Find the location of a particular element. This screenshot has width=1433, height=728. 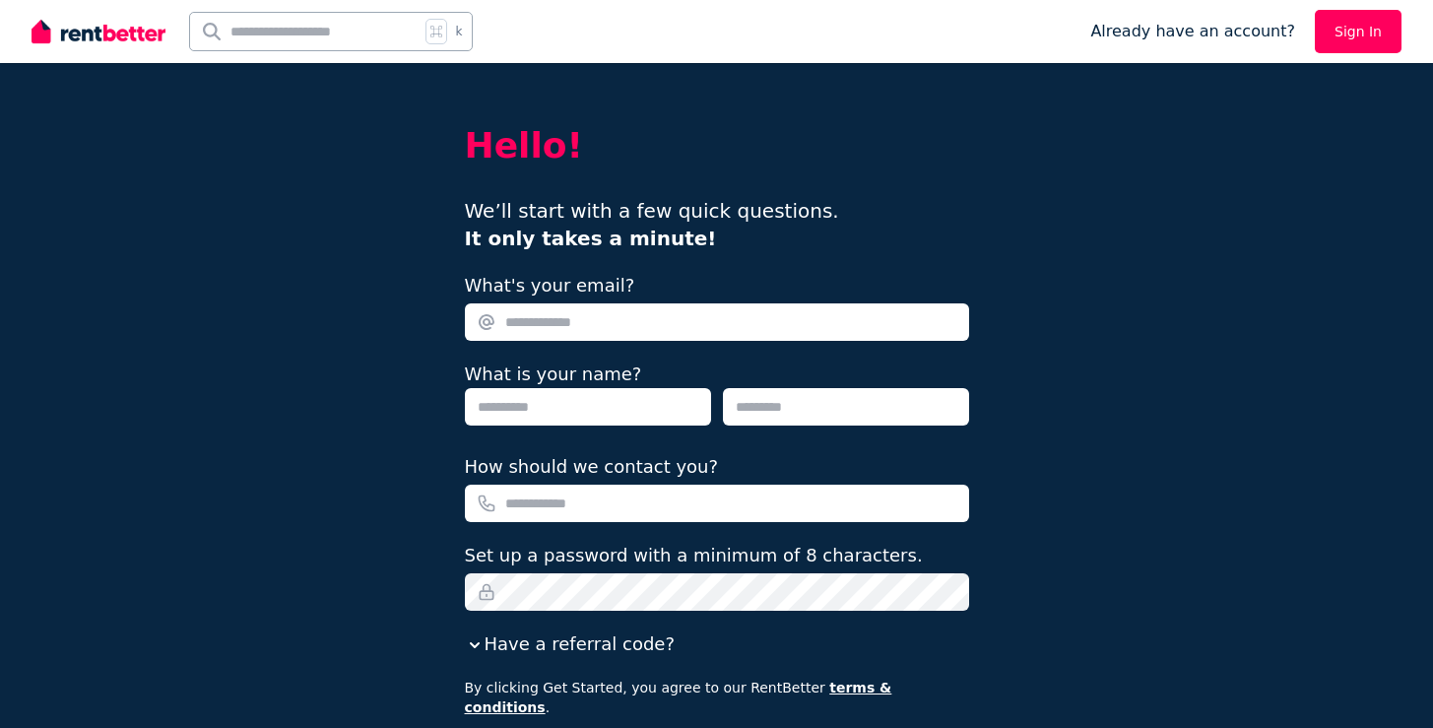

label: What's your email? is located at coordinates (550, 286).